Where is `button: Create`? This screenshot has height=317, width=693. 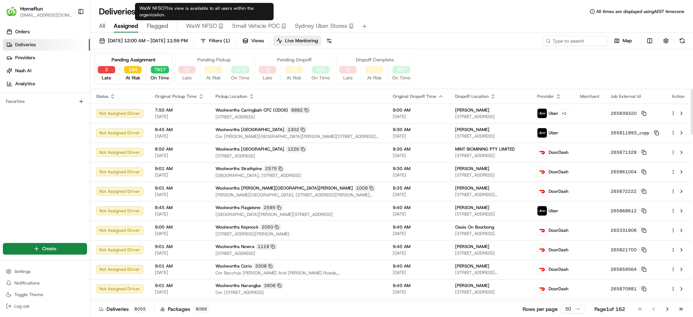
button: Create is located at coordinates (45, 249).